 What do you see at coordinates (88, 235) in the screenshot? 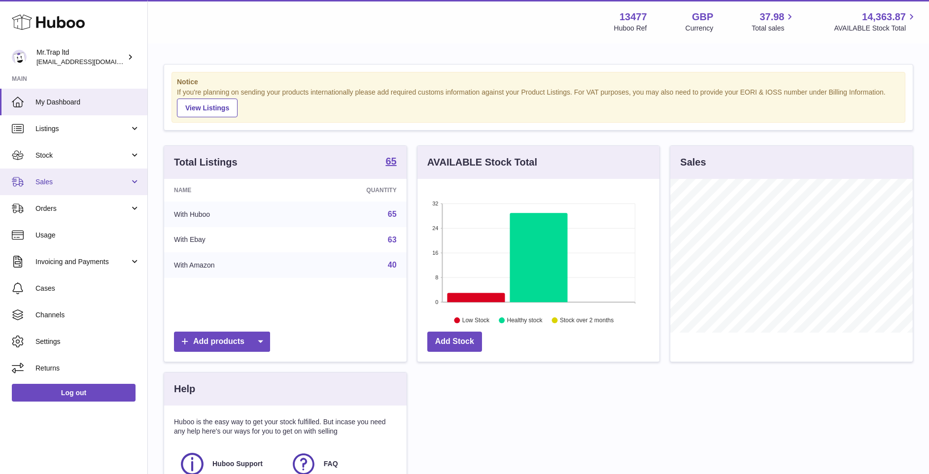
I see `span: Usage` at bounding box center [88, 235].